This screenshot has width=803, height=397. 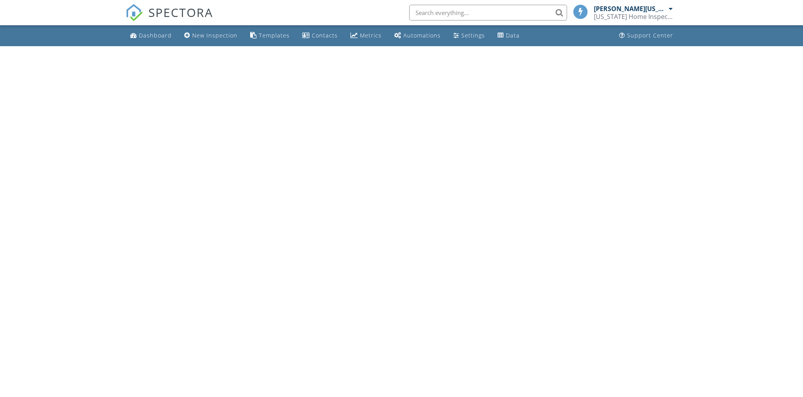 What do you see at coordinates (151, 36) in the screenshot?
I see `a: Dashboard` at bounding box center [151, 36].